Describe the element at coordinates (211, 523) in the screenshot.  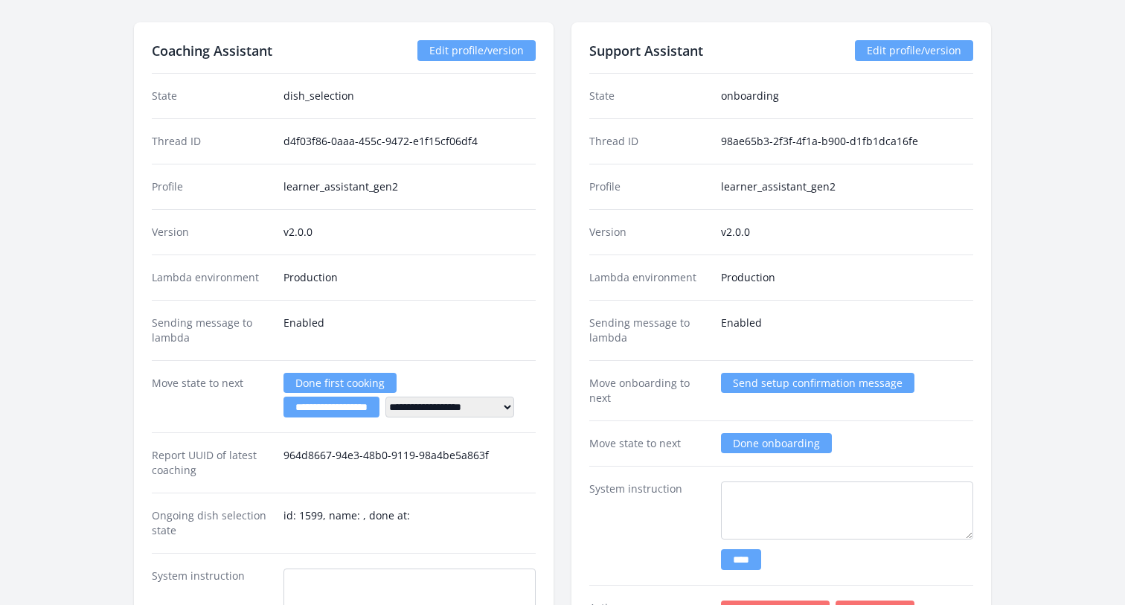
I see `dt: Ongoing dish selection state` at that location.